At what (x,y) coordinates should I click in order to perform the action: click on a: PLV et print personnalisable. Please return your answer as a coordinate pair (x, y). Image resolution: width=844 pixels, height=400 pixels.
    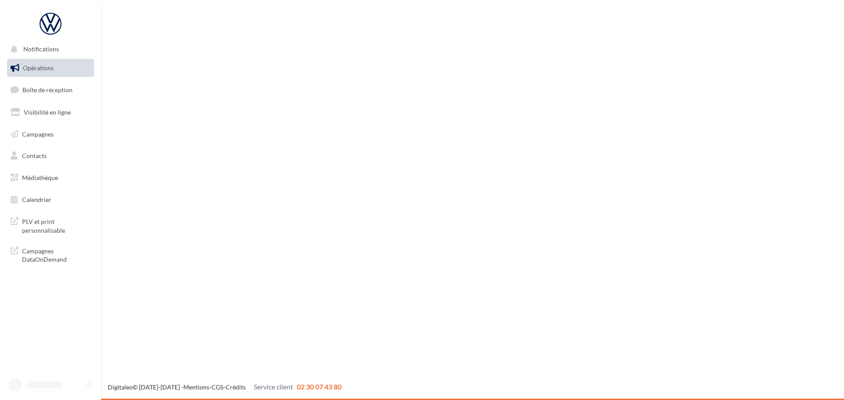
    Looking at the image, I should click on (51, 225).